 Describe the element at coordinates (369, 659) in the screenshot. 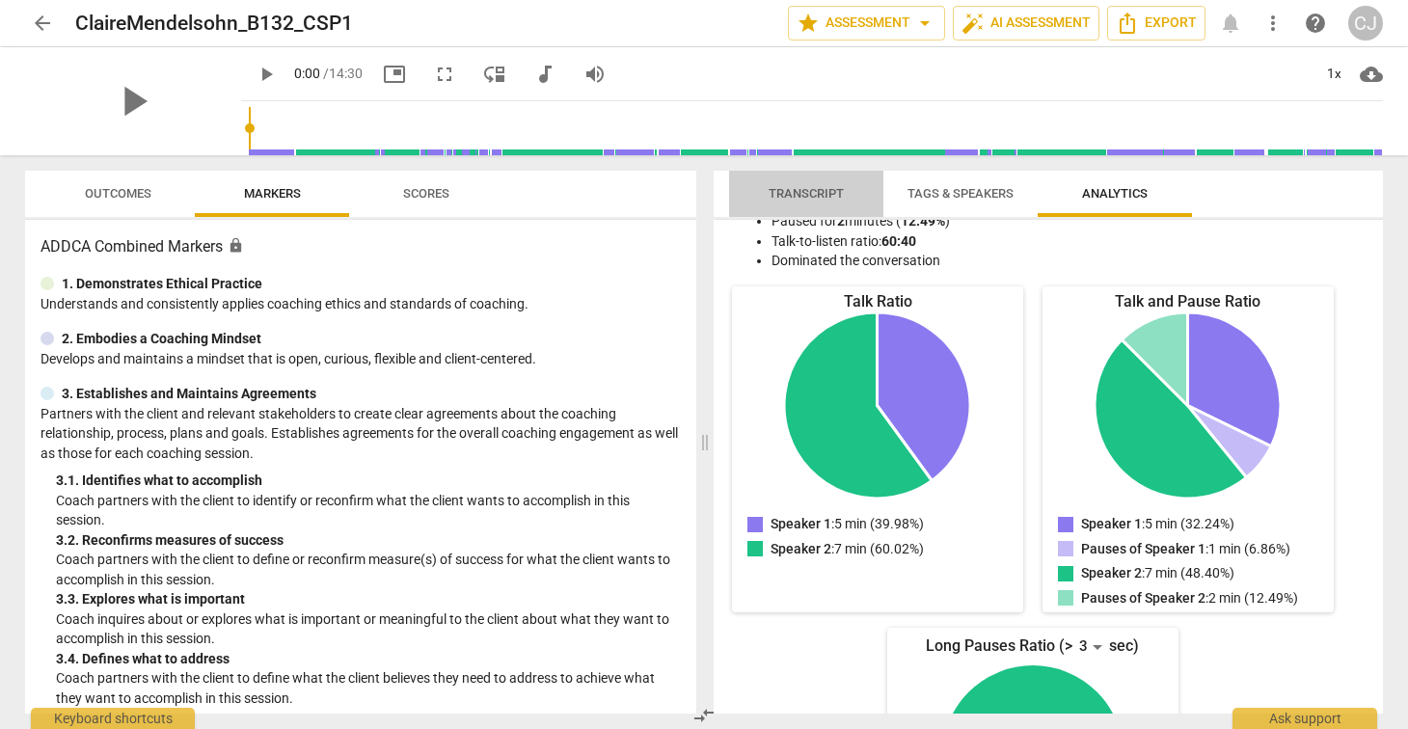

I see `div: 3. 4. Defines what to address` at that location.